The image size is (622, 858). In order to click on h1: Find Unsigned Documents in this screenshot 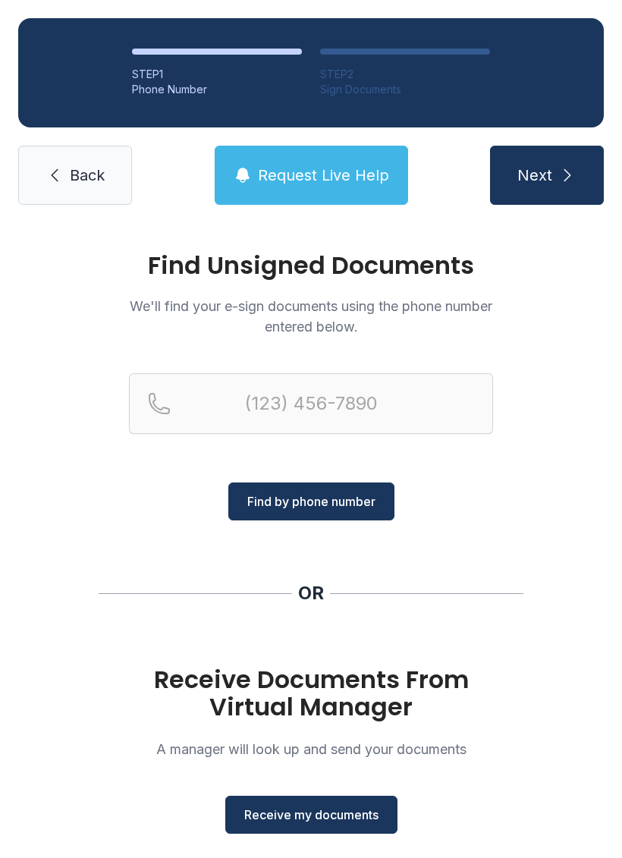, I will do `click(311, 266)`.